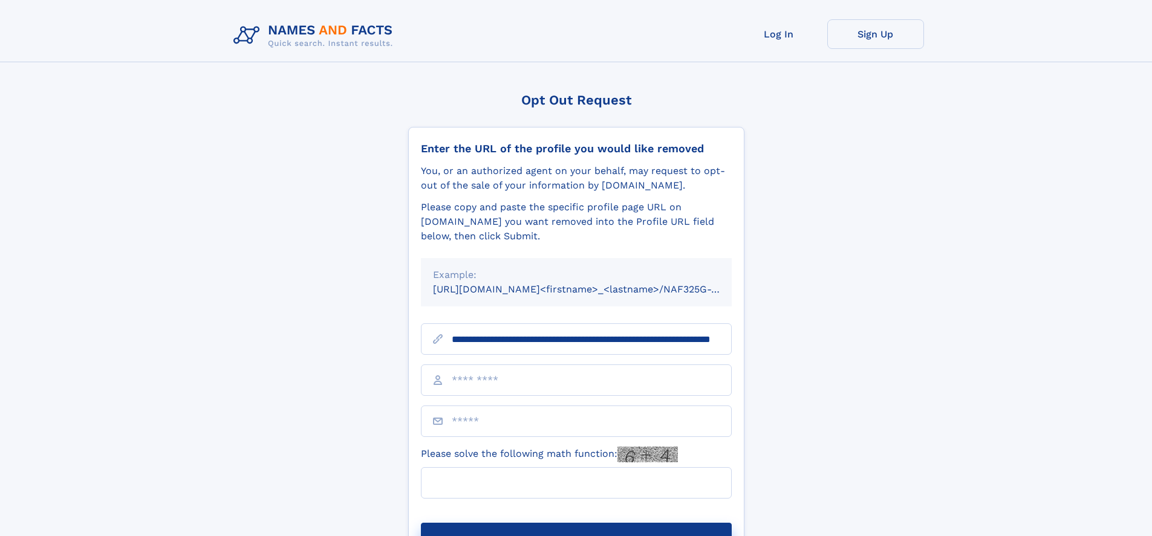 This screenshot has width=1152, height=536. Describe the element at coordinates (779, 34) in the screenshot. I see `a: Log In` at that location.